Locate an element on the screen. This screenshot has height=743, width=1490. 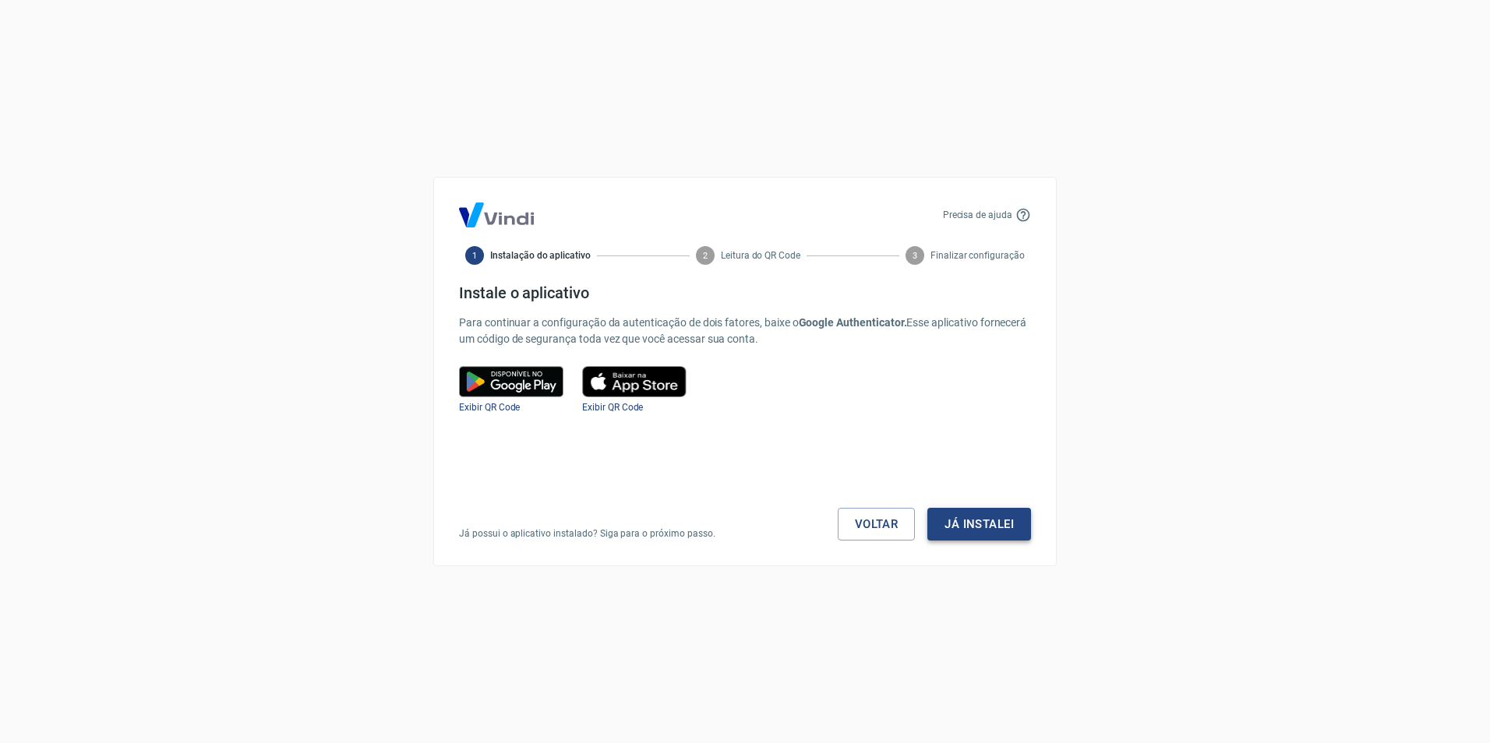
img: play is located at coordinates (634, 382).